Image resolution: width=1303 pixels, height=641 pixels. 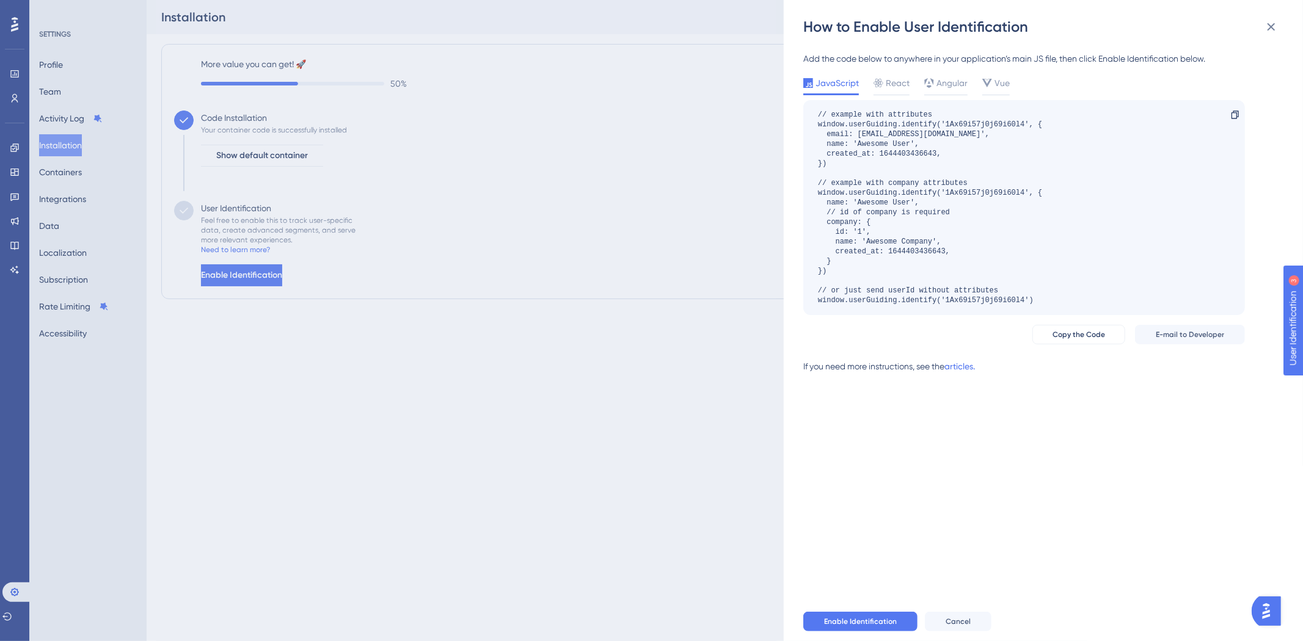 I want to click on span: Vue, so click(x=1002, y=83).